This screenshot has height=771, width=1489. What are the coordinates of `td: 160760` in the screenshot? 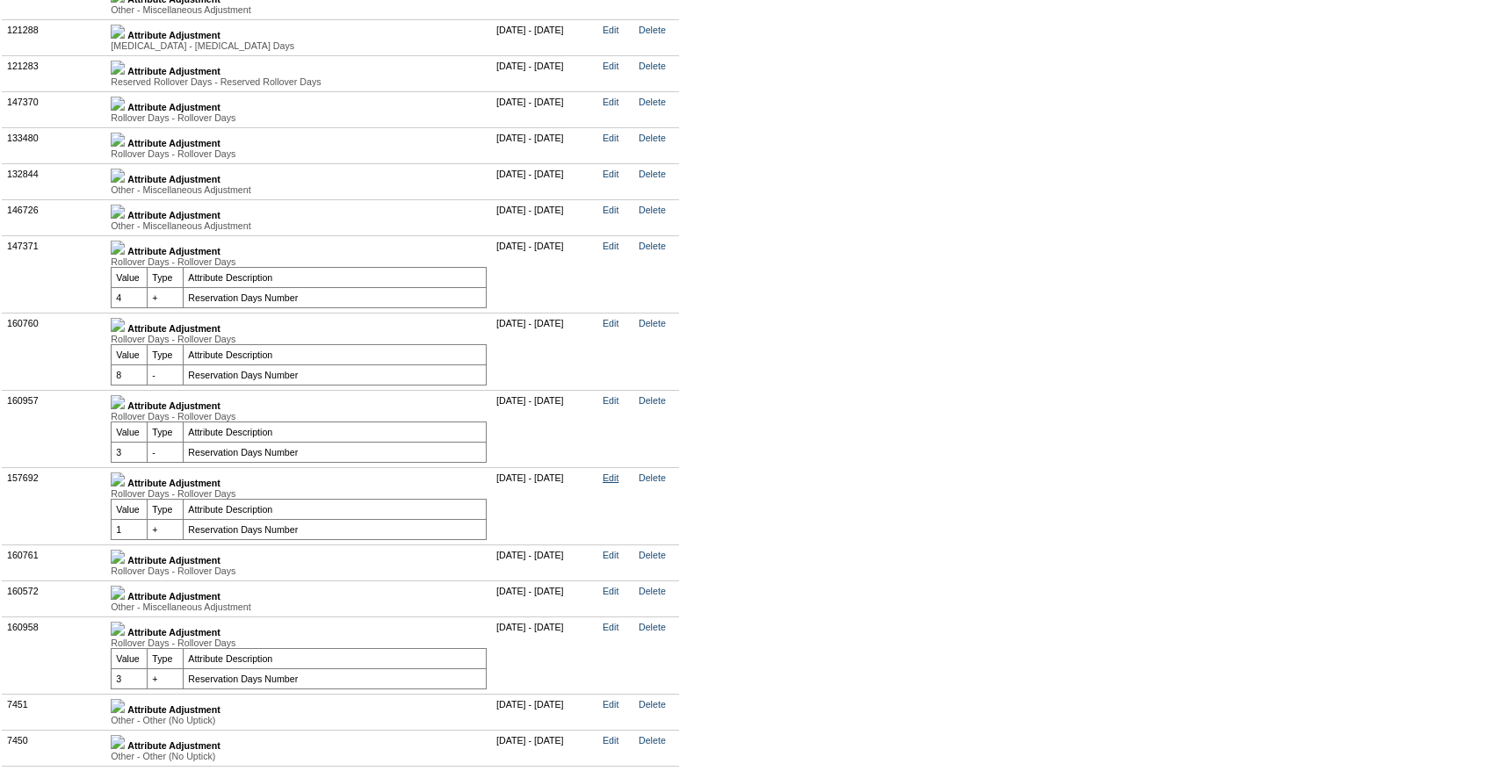 It's located at (54, 351).